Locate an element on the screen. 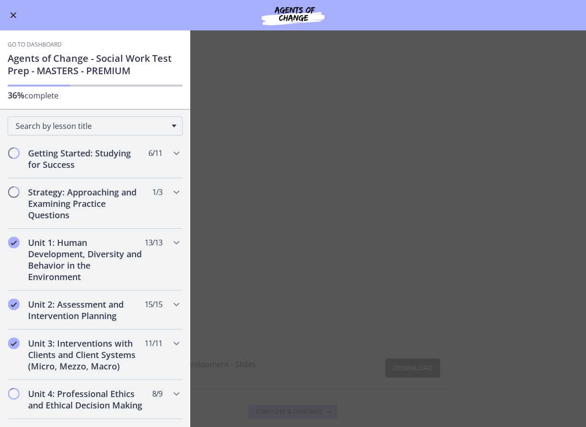 Image resolution: width=586 pixels, height=427 pixels. button: Enable menu is located at coordinates (13, 15).